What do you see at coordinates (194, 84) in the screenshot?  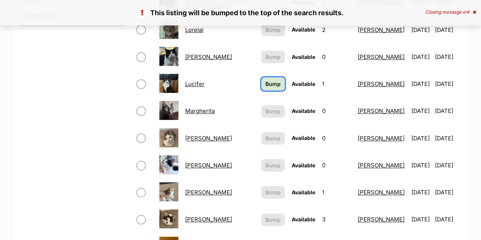 I see `a: Lucifer` at bounding box center [194, 84].